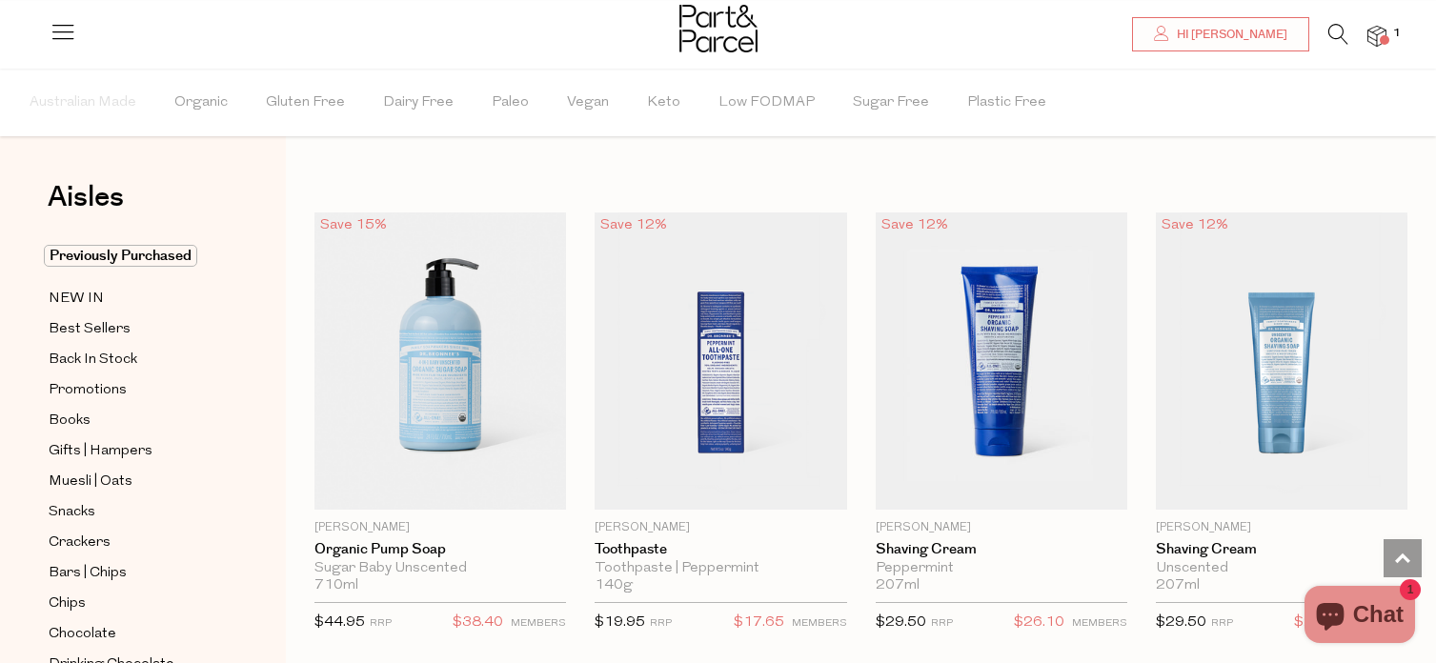 This screenshot has height=663, width=1436. Describe the element at coordinates (418, 103) in the screenshot. I see `span: Dairy Free` at that location.